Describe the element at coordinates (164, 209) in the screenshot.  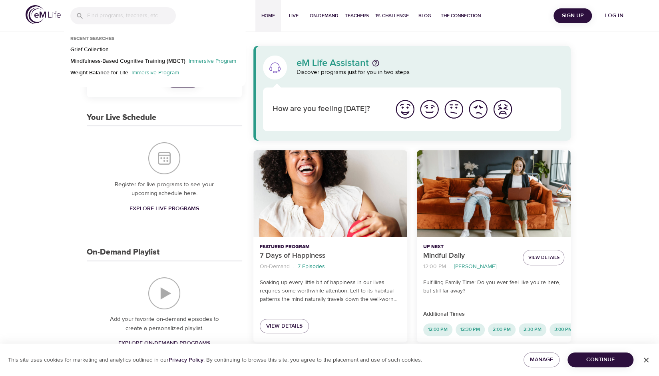
I see `span: Explore Live Programs` at that location.